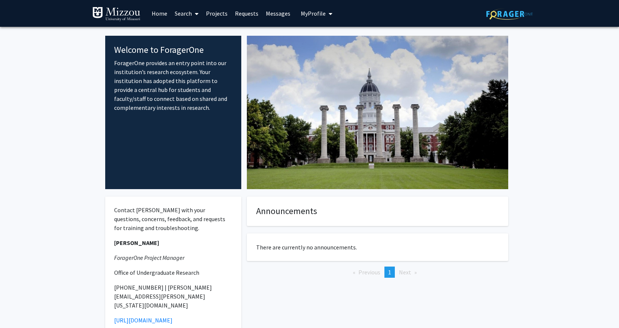  I want to click on p: Office of Undergraduate Research, so click(173, 272).